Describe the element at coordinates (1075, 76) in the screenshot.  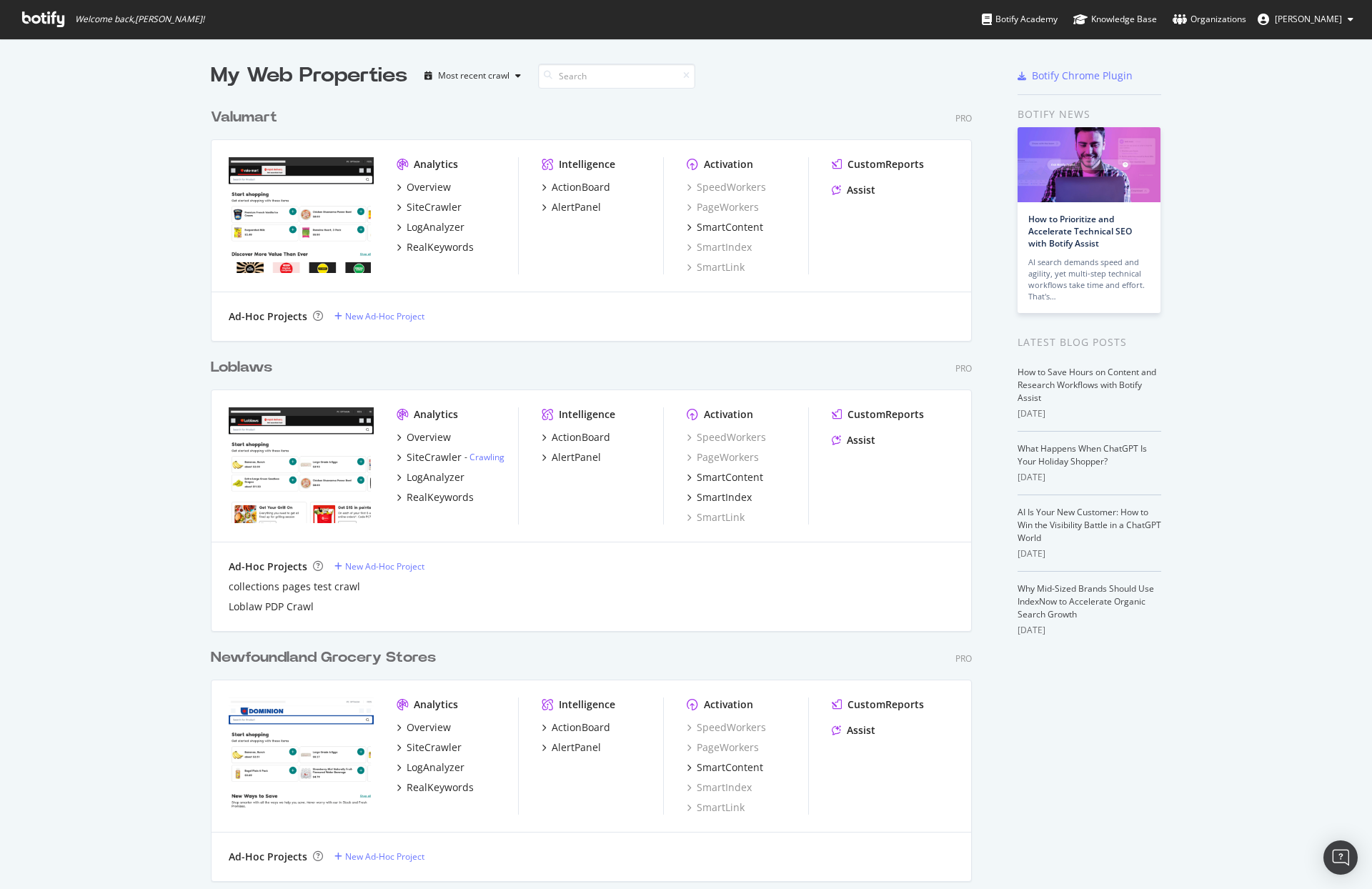
I see `a: Botify Chrome Plugin` at that location.